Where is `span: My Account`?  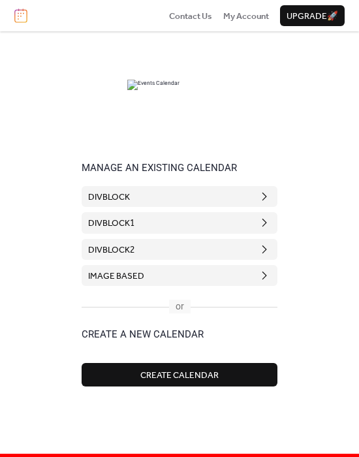 span: My Account is located at coordinates (246, 16).